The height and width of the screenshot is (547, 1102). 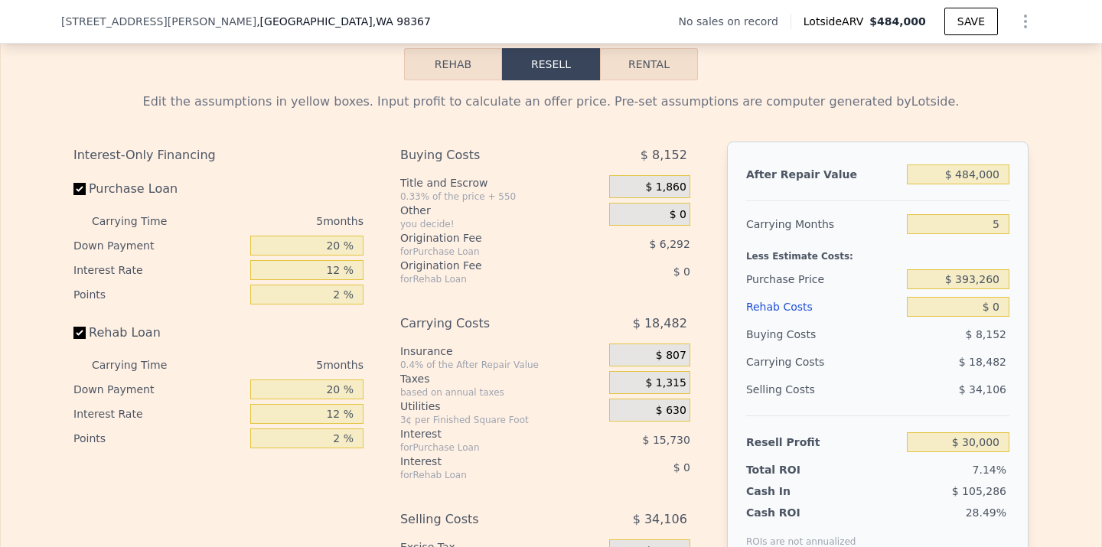 I want to click on span: Lotside ARV, so click(x=837, y=21).